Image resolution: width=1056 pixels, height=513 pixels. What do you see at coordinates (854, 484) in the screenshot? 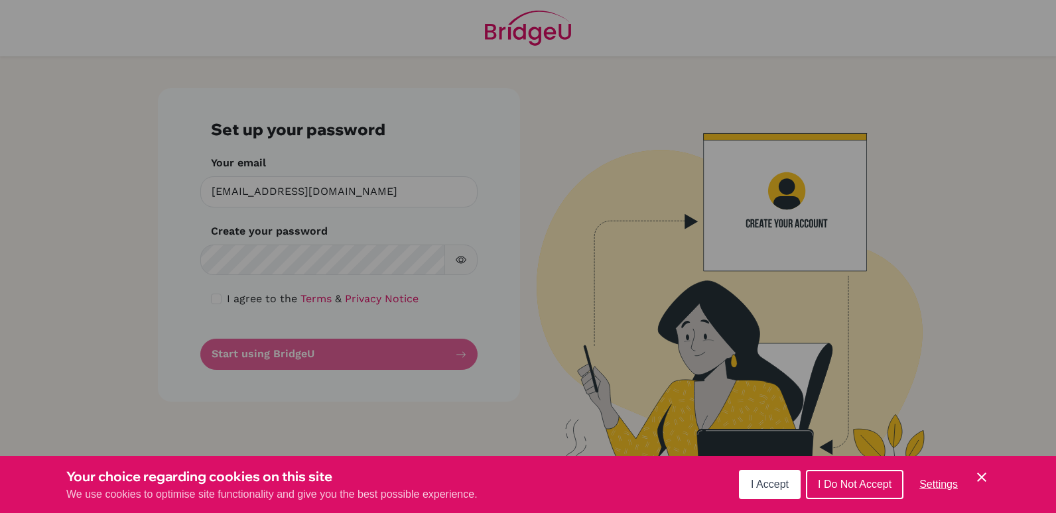
I see `span: I Do Not Accept` at bounding box center [854, 484].